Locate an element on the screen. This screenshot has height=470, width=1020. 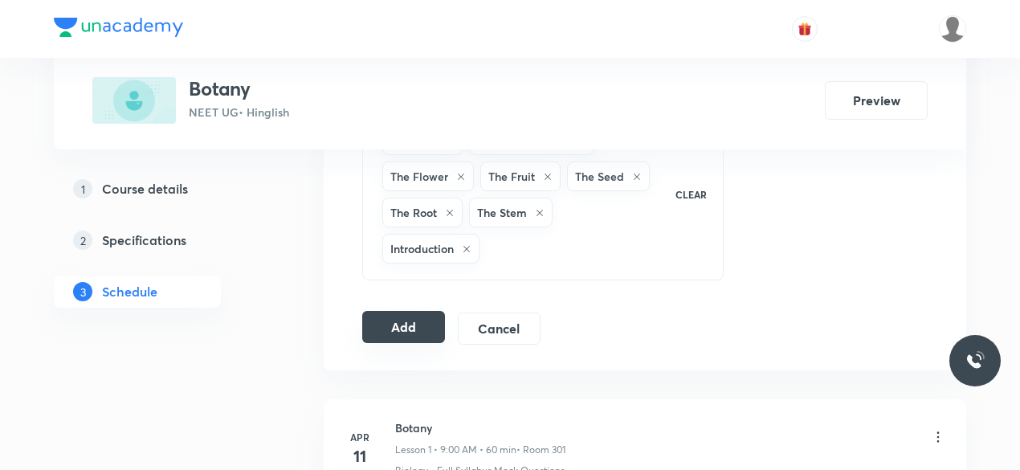
img: ttu is located at coordinates (975, 360).